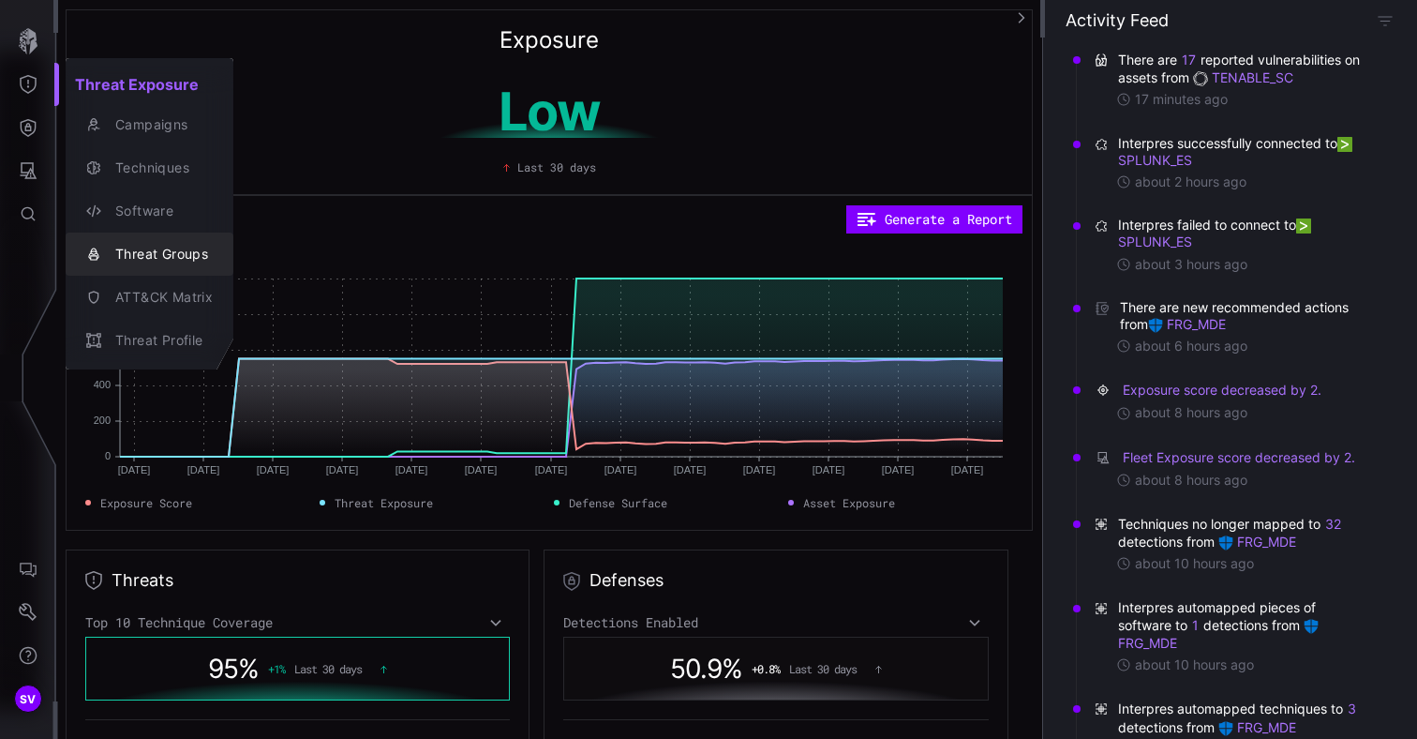 The image size is (1417, 739). I want to click on button: Threat Profile, so click(149, 340).